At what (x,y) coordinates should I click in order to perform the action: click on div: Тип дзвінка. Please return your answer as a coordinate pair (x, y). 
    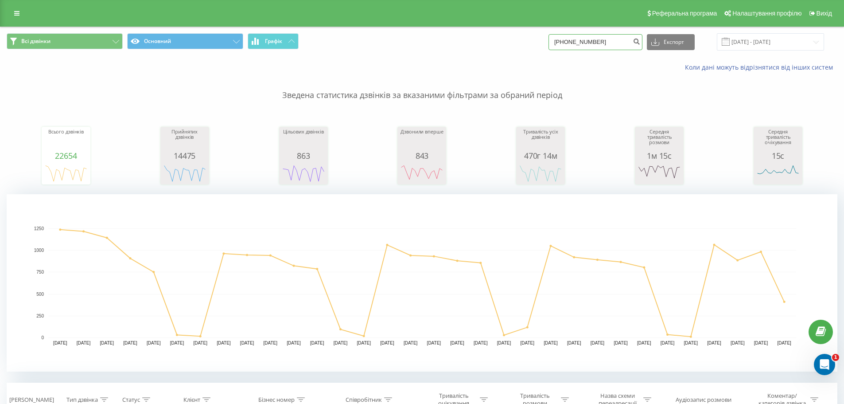
    Looking at the image, I should click on (82, 399).